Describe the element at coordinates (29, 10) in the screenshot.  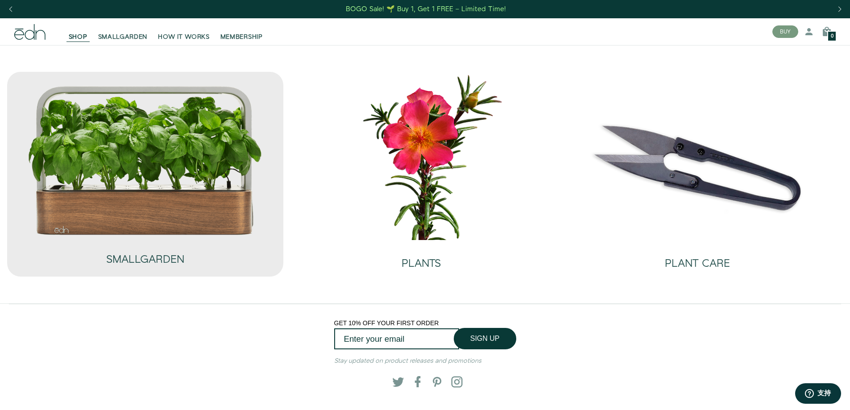
I see `span: 支持` at that location.